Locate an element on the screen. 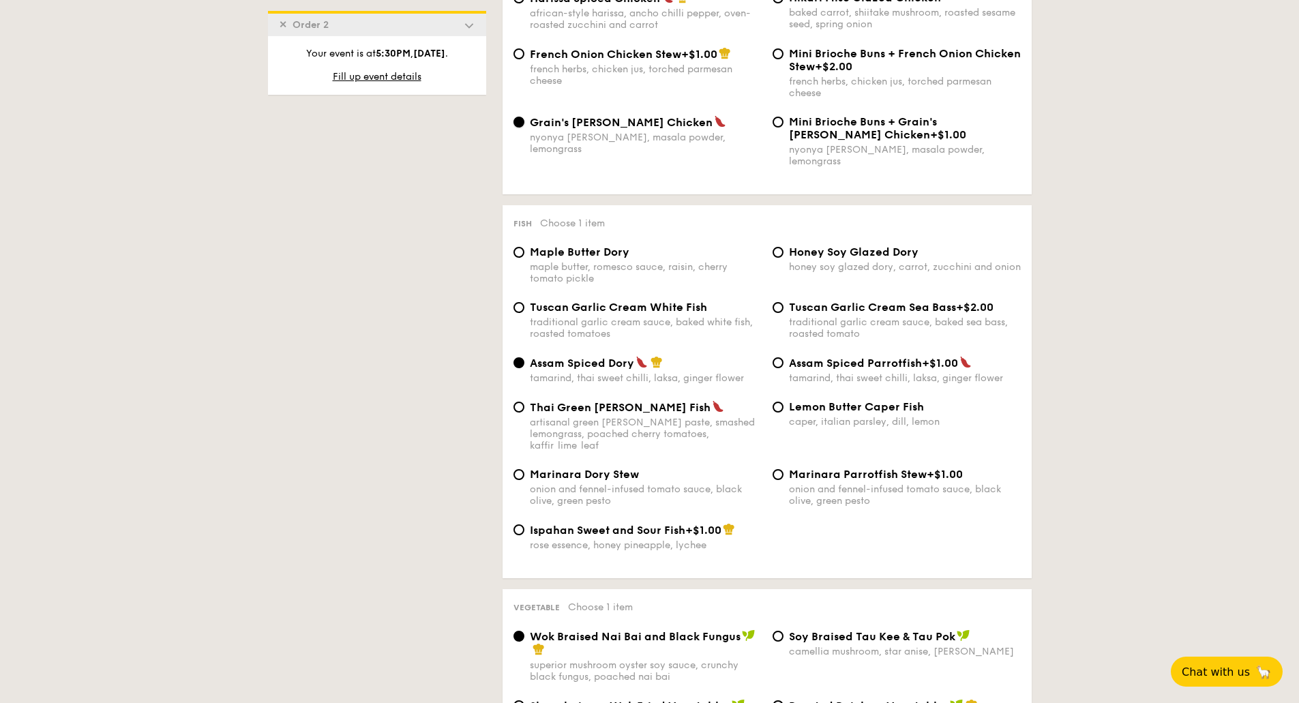  span: Wok Braised Nai Bai and Black Fungus is located at coordinates (635, 636).